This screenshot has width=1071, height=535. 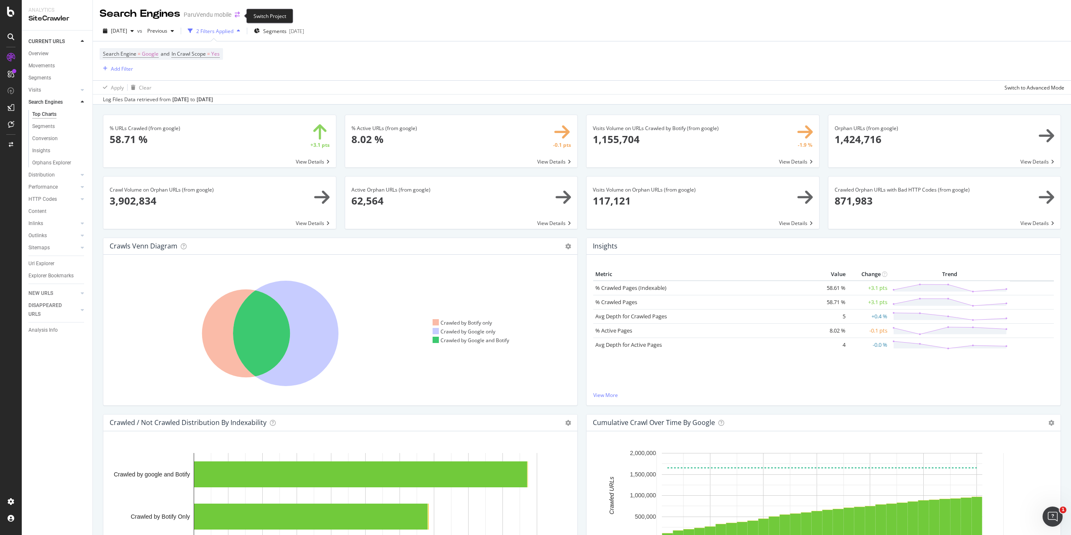 I want to click on div: Visits, so click(x=35, y=90).